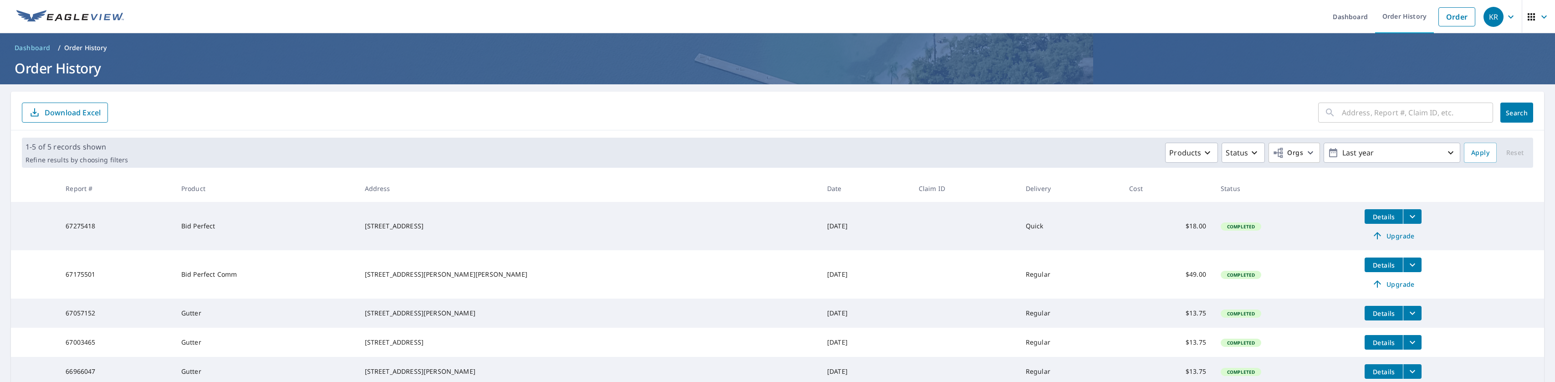 The image size is (1555, 382). Describe the element at coordinates (266, 188) in the screenshot. I see `th: Product` at that location.